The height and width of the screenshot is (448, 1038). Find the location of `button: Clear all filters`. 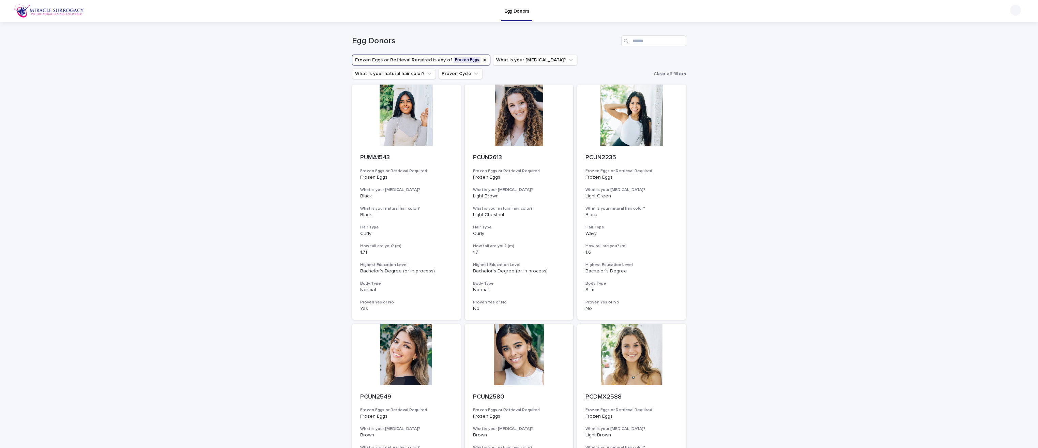

button: Clear all filters is located at coordinates (668, 74).